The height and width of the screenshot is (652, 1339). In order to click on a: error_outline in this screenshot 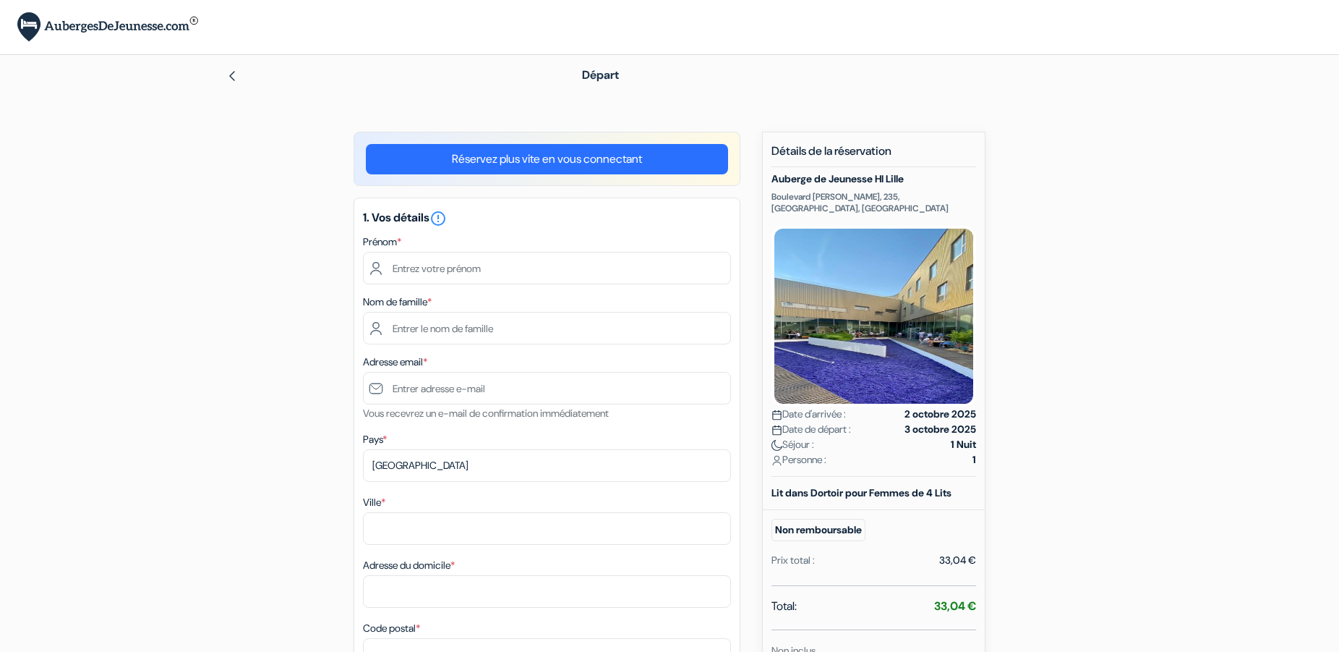, I will do `click(438, 217)`.